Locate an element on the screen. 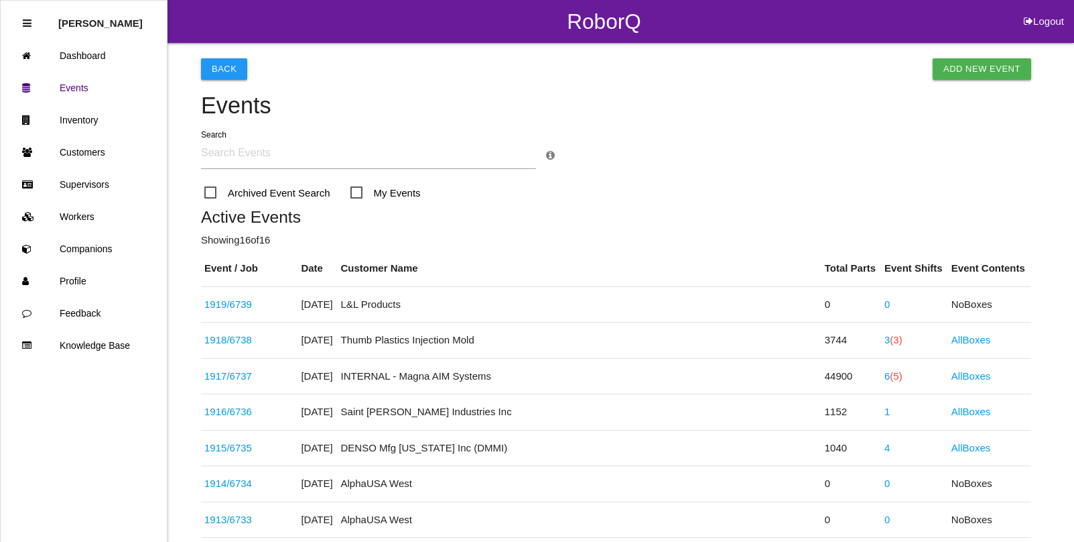  a: 1917/6737 is located at coordinates (228, 375).